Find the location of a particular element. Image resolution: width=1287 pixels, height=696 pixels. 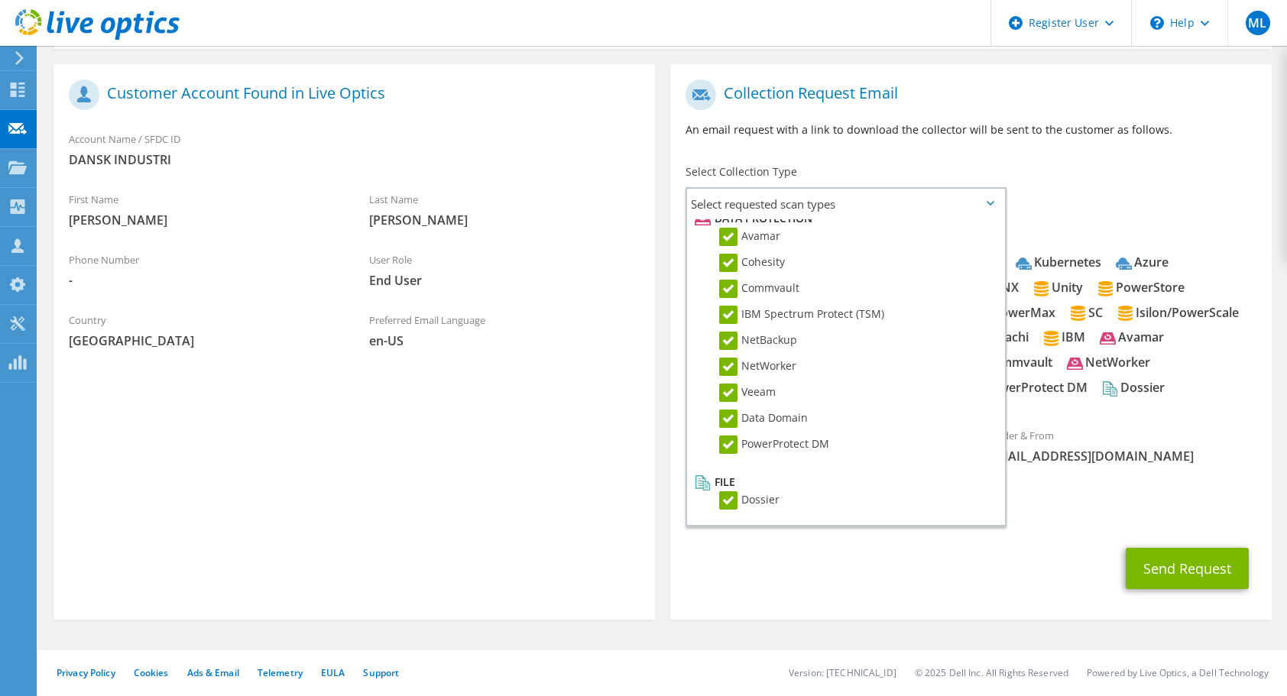

div: Kubernetes is located at coordinates (1059, 262).